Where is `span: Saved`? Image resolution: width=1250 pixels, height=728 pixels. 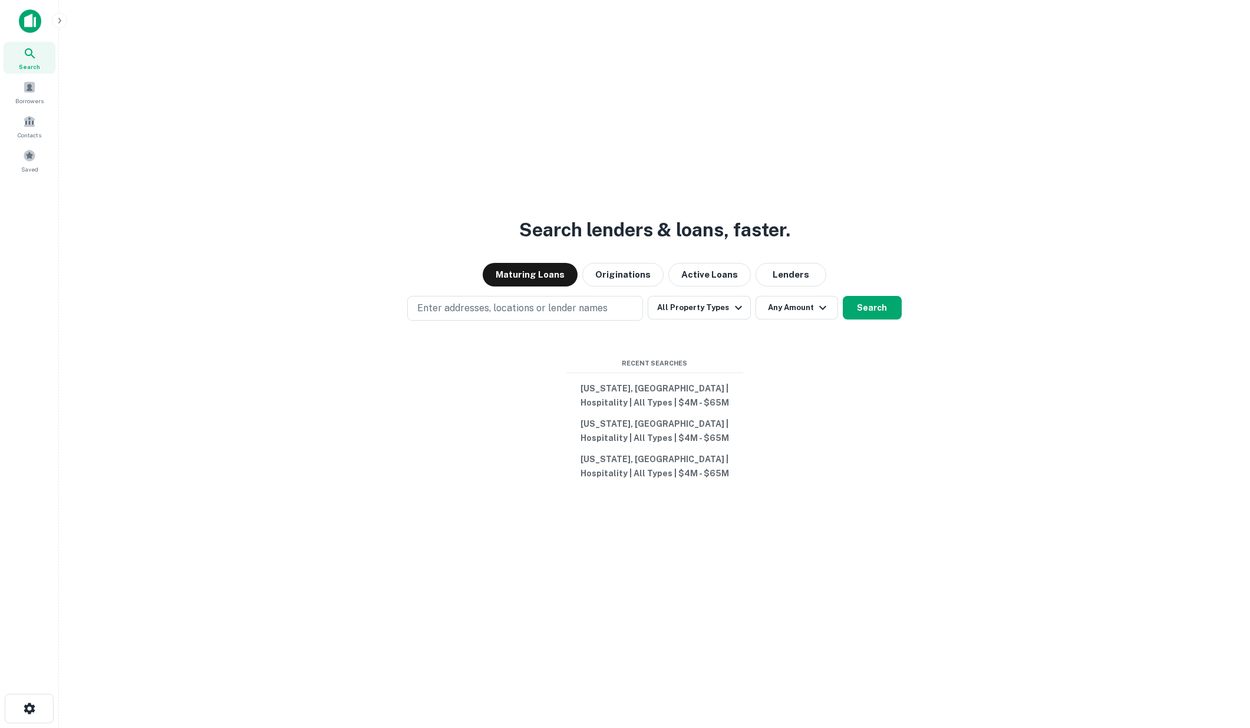 span: Saved is located at coordinates (29, 169).